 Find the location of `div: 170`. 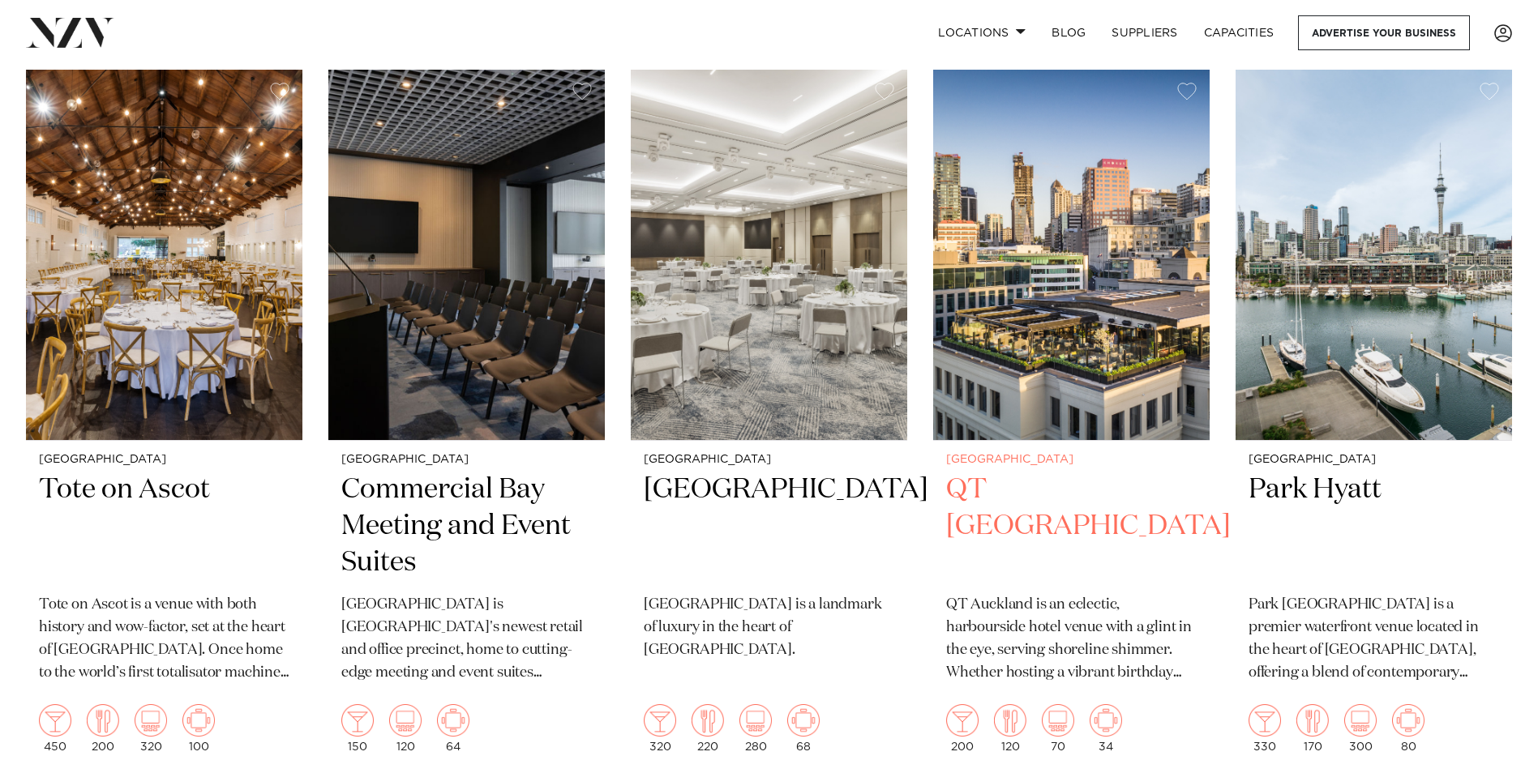

div: 170 is located at coordinates (1313, 729).